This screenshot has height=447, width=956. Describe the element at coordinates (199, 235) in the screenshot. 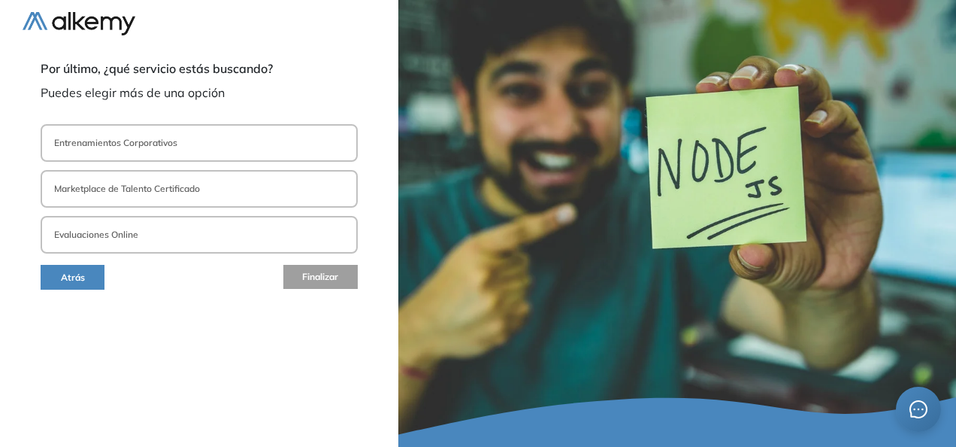

I see `button: Evaluaciones Online` at that location.